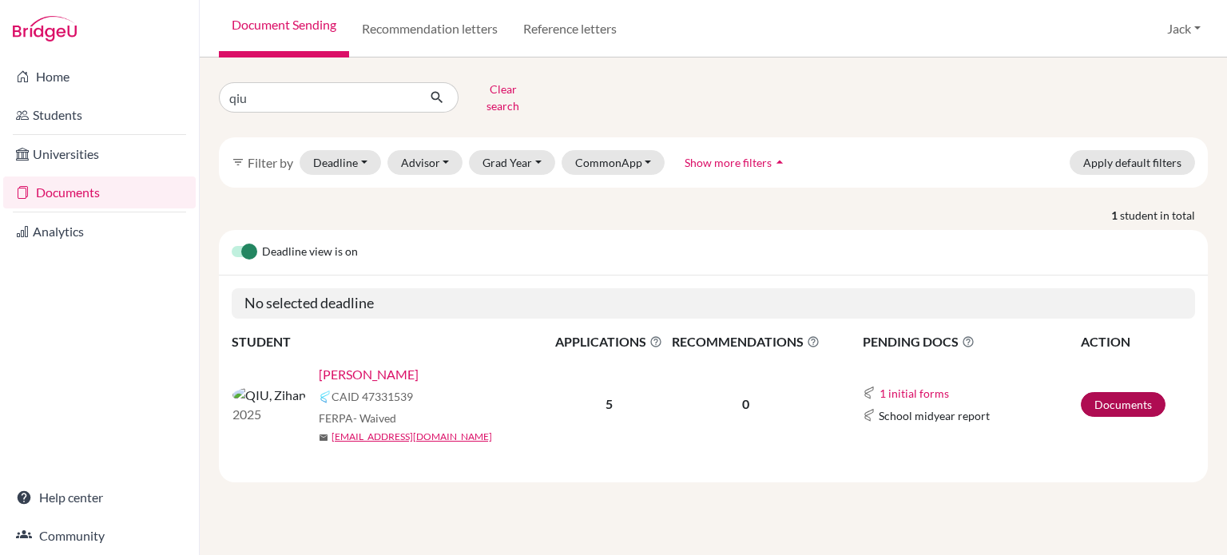 This screenshot has width=1227, height=555. I want to click on th: ACTION, so click(1137, 342).